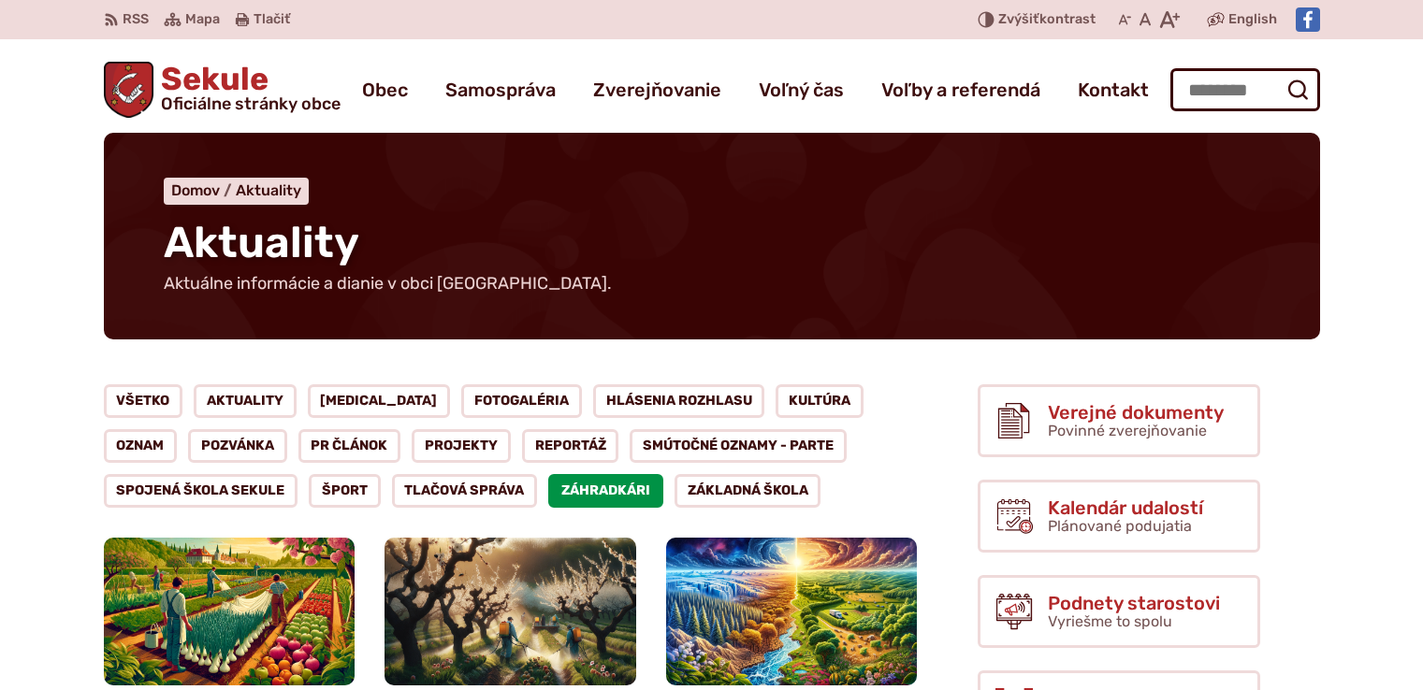 The width and height of the screenshot is (1423, 690). I want to click on a: Verejné dokumenty Povinné zverejňovanie, so click(1119, 421).